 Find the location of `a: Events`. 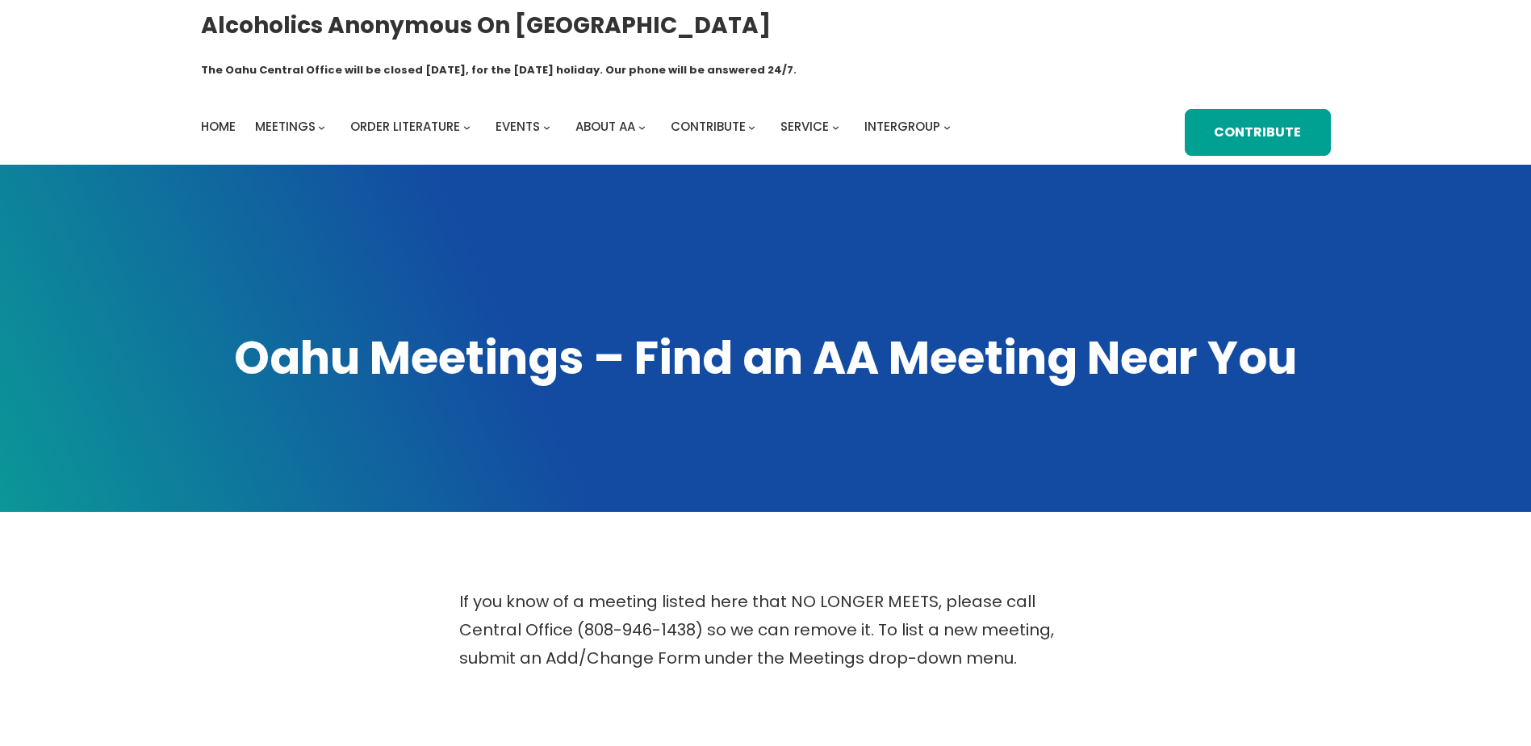

a: Events is located at coordinates (517, 127).